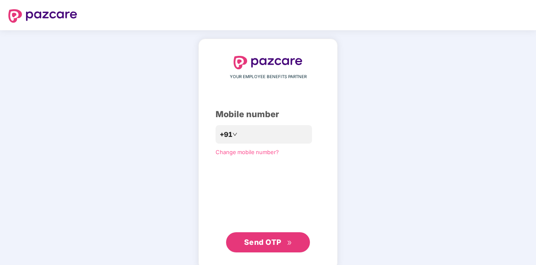 This screenshot has width=536, height=265. Describe the element at coordinates (268, 114) in the screenshot. I see `div: Mobile number` at that location.